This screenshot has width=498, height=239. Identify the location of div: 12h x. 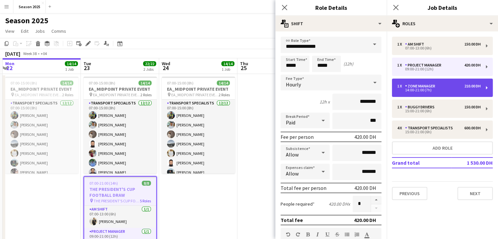
(324, 102).